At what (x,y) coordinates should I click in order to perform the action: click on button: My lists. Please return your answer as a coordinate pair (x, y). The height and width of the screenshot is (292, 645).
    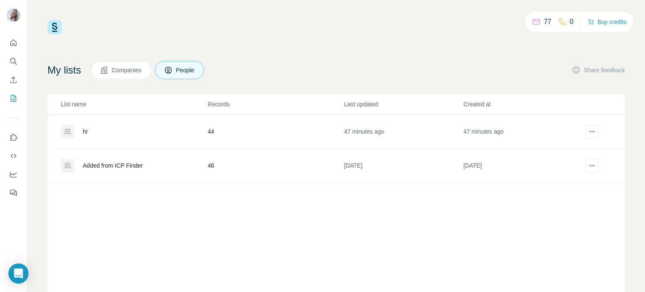
    Looking at the image, I should click on (13, 98).